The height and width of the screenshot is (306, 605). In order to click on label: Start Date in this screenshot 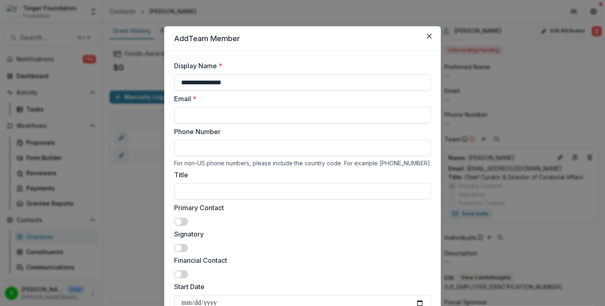, I will do `click(300, 287)`.